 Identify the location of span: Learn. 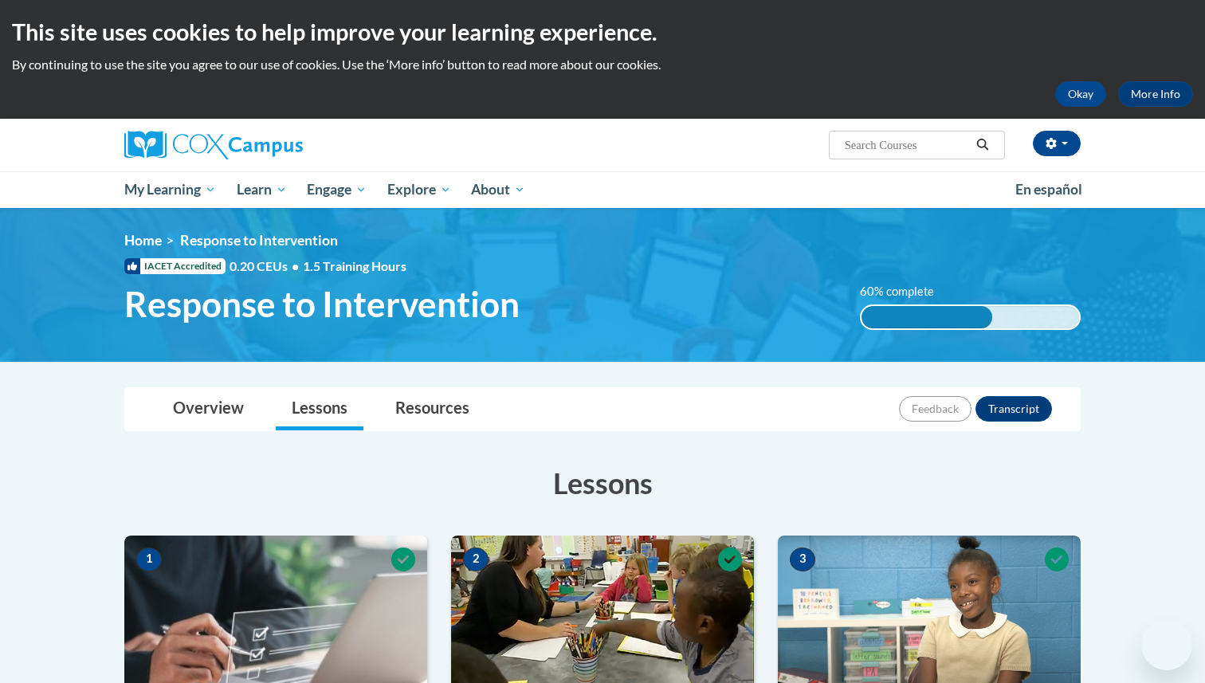
(261, 190).